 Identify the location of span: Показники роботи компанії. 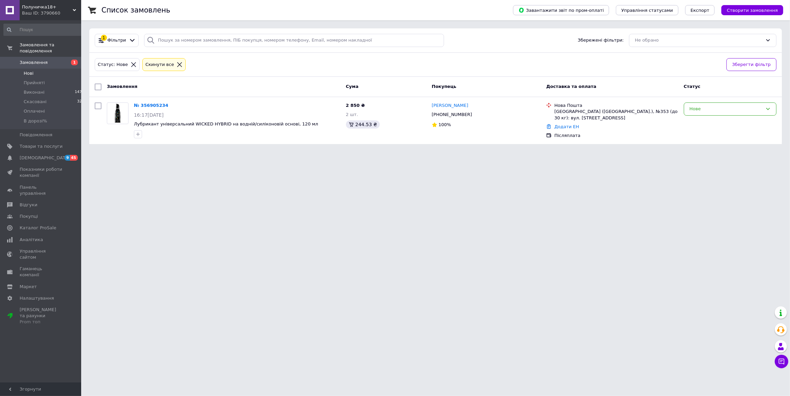
(41, 172).